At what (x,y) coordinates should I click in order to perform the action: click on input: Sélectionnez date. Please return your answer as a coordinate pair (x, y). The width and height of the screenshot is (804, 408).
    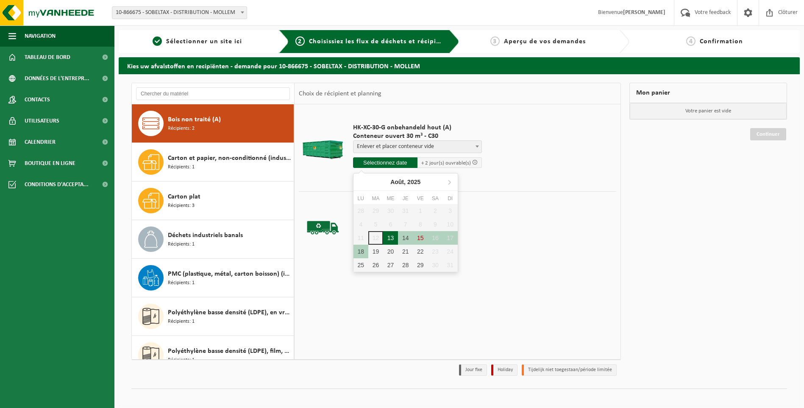
    Looking at the image, I should click on (385, 162).